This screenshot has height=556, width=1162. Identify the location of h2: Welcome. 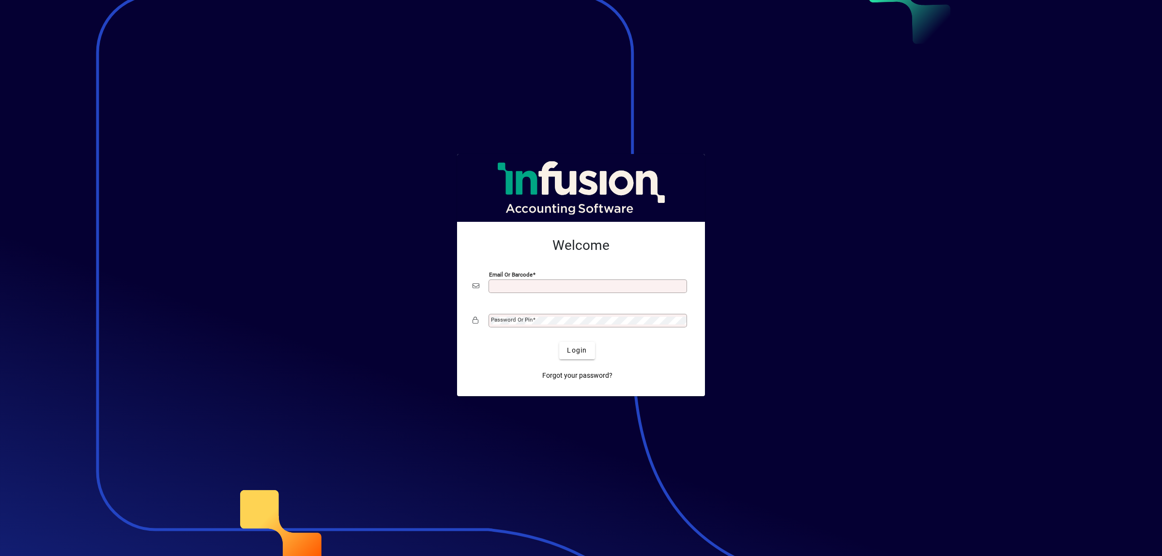
(581, 245).